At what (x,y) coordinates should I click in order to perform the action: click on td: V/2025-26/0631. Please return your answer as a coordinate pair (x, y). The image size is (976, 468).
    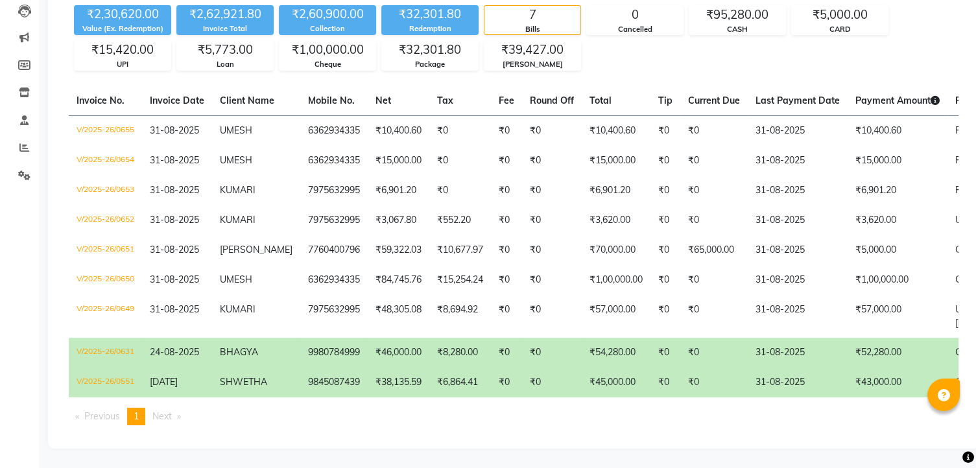
    Looking at the image, I should click on (105, 353).